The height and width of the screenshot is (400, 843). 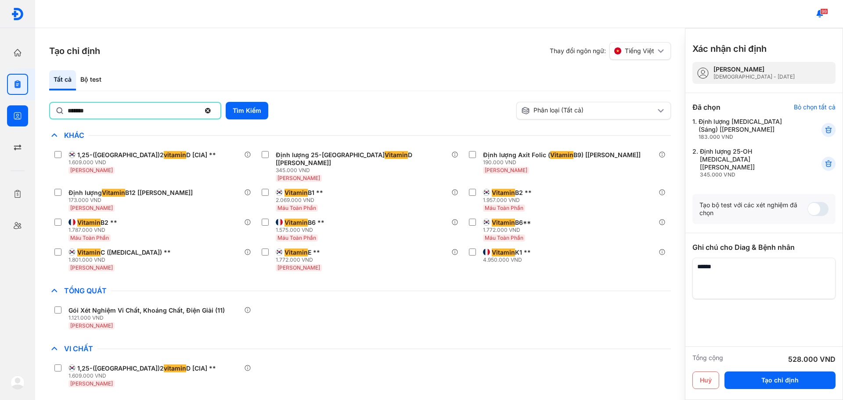 I want to click on div: Thay đổi ngôn ngữ:, so click(x=610, y=51).